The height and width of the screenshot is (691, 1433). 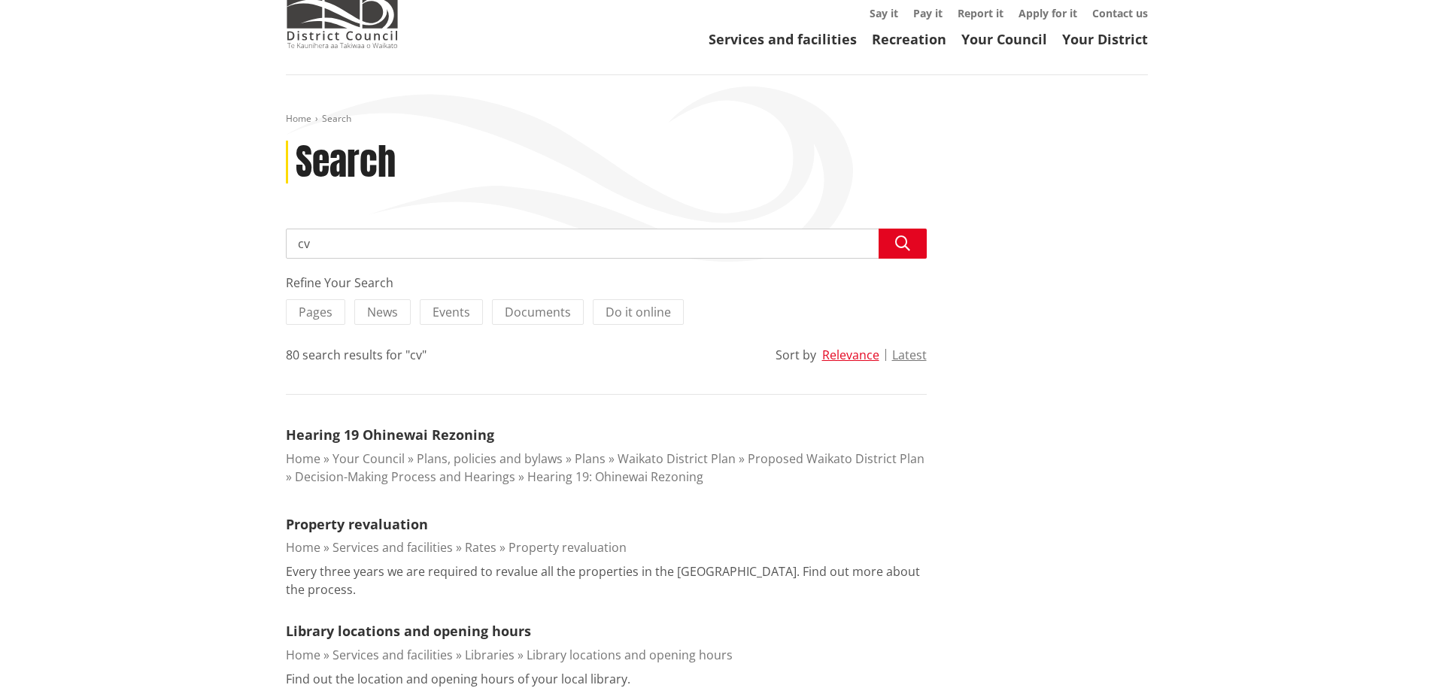 What do you see at coordinates (927, 13) in the screenshot?
I see `a: Pay it` at bounding box center [927, 13].